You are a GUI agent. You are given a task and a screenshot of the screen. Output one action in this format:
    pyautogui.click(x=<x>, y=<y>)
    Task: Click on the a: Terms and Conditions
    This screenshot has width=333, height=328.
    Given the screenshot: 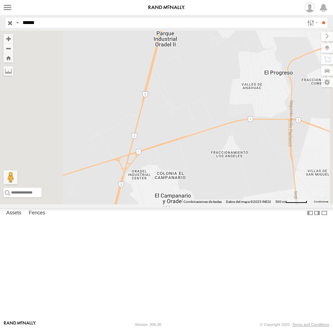 What is the action you would take?
    pyautogui.click(x=311, y=325)
    